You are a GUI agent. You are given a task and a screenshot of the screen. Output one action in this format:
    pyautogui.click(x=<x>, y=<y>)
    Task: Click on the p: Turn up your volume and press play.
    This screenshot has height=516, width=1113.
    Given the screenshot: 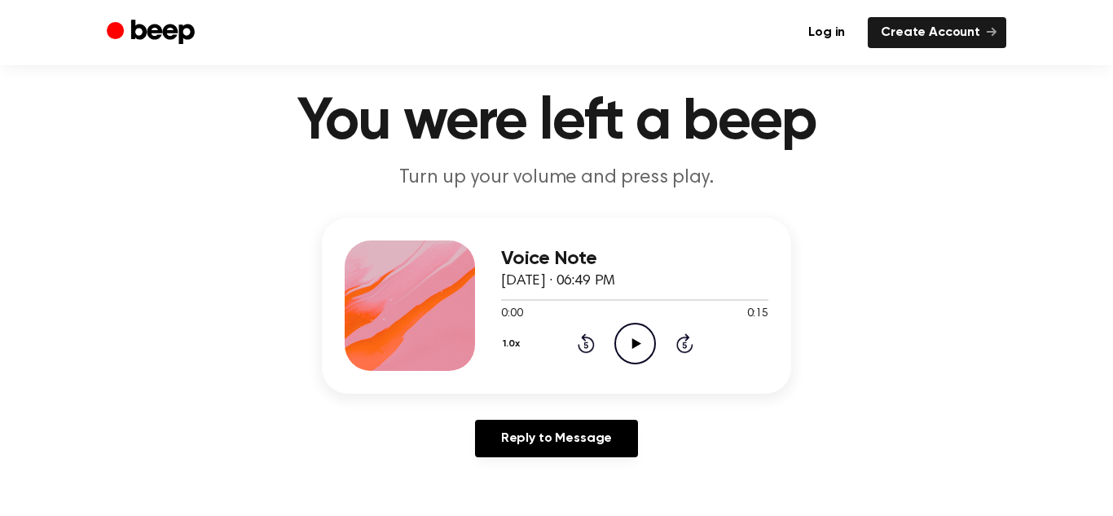 What is the action you would take?
    pyautogui.click(x=556, y=178)
    